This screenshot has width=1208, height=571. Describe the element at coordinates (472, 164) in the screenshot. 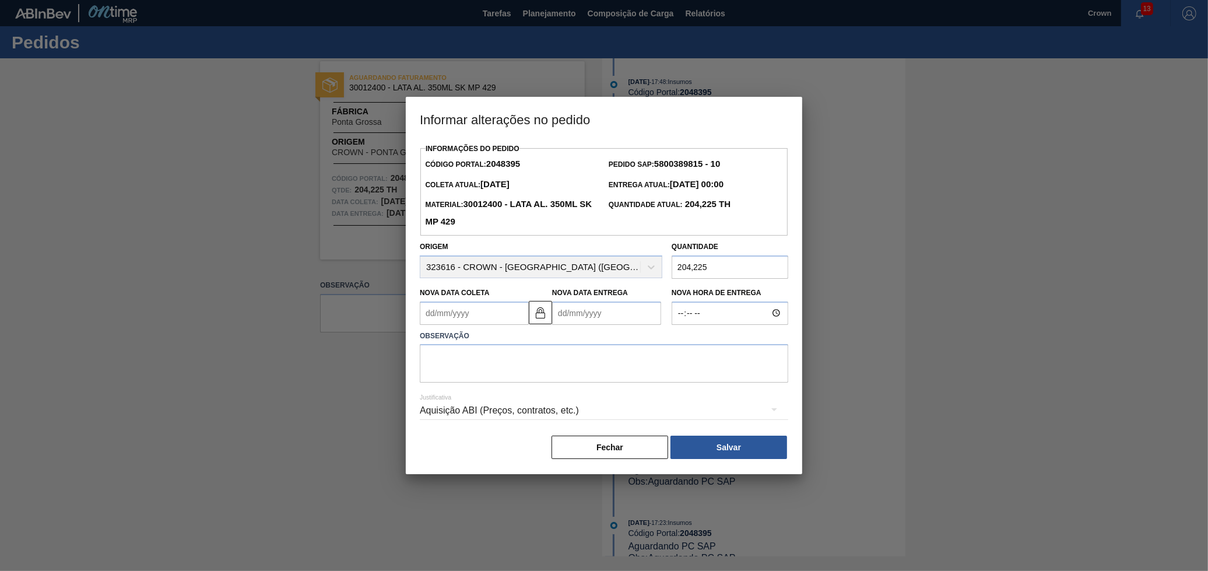

I see `span: Código Portal:` at that location.